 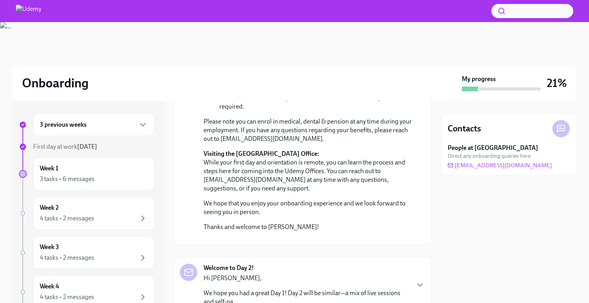 What do you see at coordinates (87, 253) in the screenshot?
I see `a: Week 34 tasks • 2 messages` at bounding box center [87, 253].